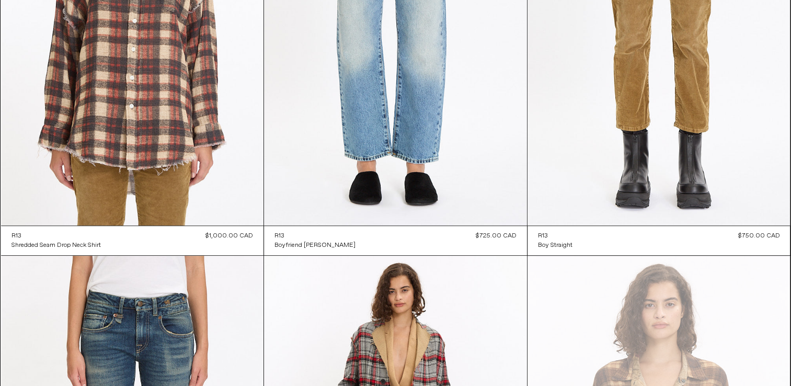 The width and height of the screenshot is (791, 386). Describe the element at coordinates (56, 245) in the screenshot. I see `a: Shredded Seam Drop Neck Shirt` at that location.